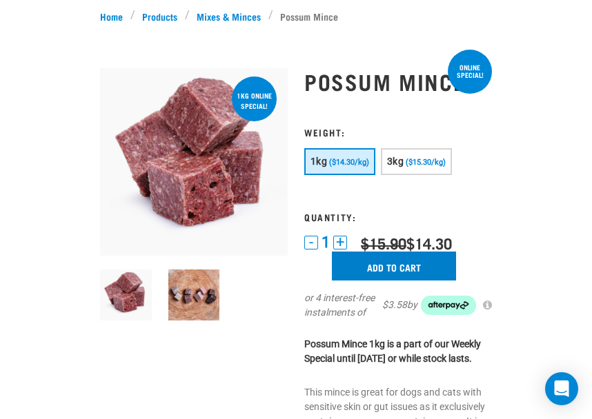 This screenshot has width=592, height=419. I want to click on h1: Possum Mince, so click(398, 81).